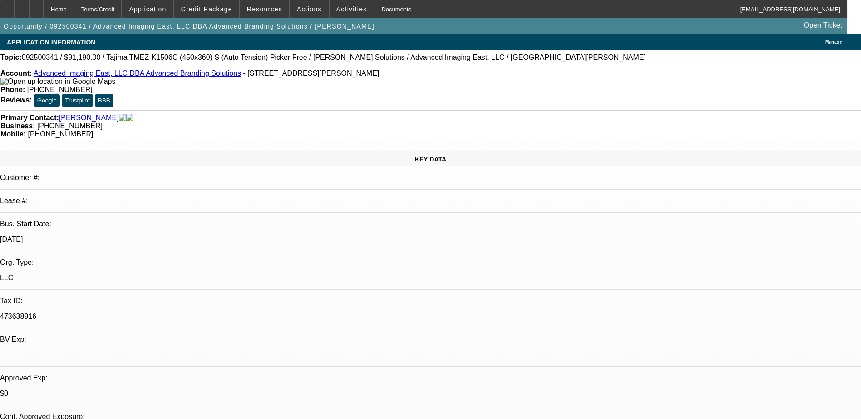 This screenshot has width=861, height=419. What do you see at coordinates (30, 118) in the screenshot?
I see `strong: Primary Contact:` at bounding box center [30, 118].